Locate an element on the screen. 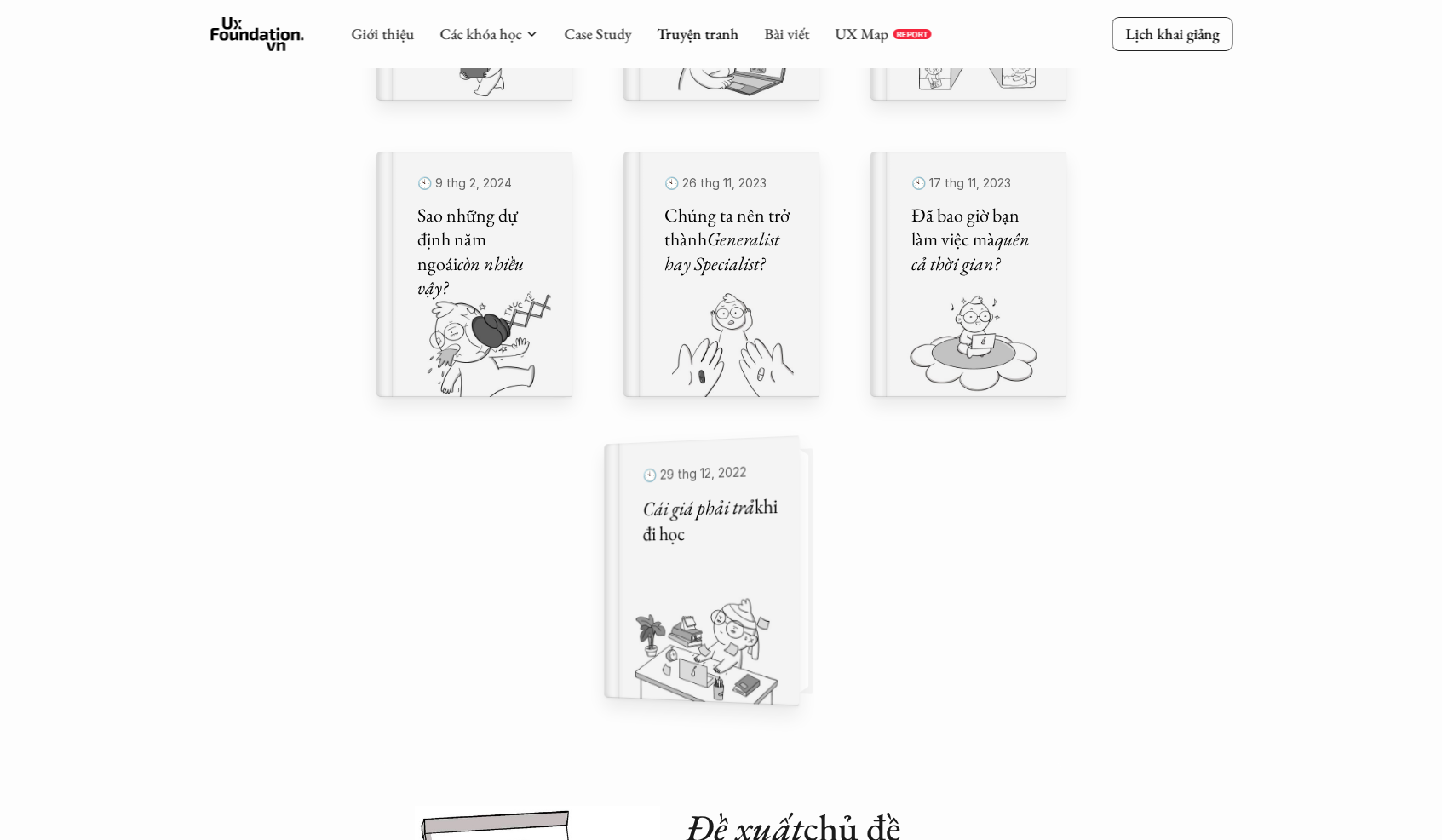 This screenshot has width=1442, height=840. p: 🕙 26 thg 11, 2023 is located at coordinates (731, 183).